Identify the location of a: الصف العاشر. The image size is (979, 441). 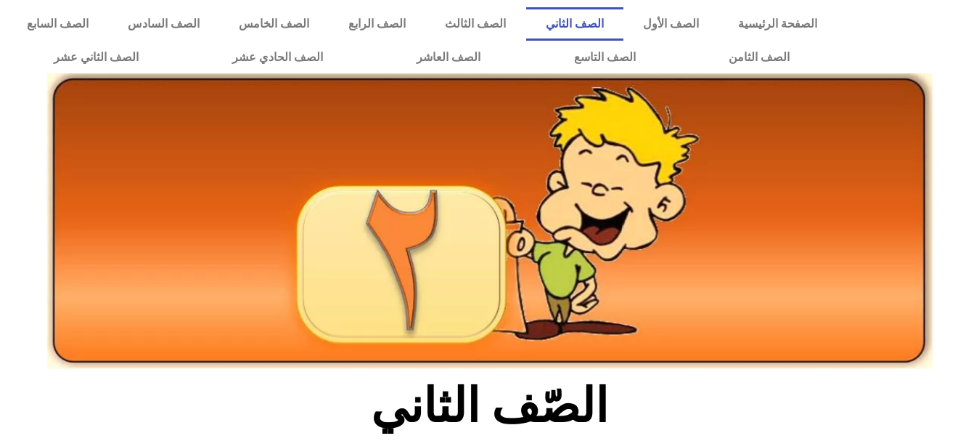
(449, 57).